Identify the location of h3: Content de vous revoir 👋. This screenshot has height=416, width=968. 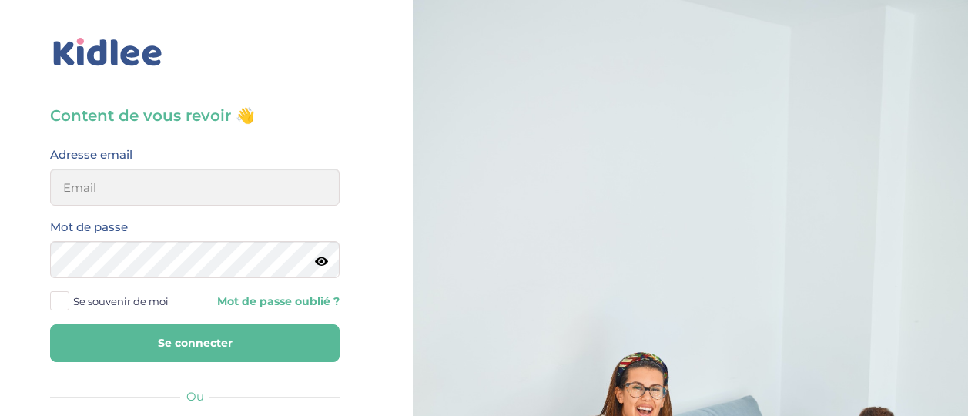
(195, 116).